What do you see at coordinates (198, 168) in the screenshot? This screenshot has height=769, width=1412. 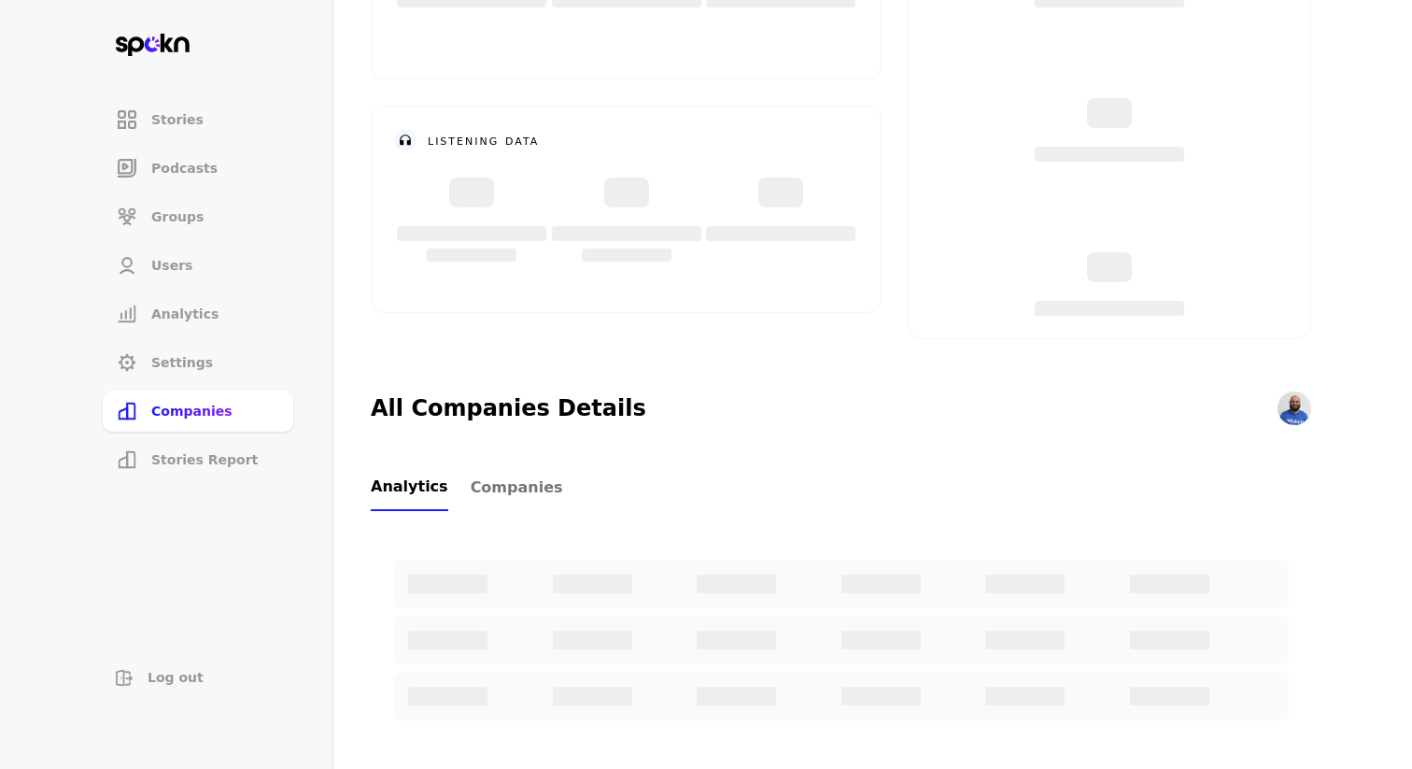 I see `a: Podcasts` at bounding box center [198, 168].